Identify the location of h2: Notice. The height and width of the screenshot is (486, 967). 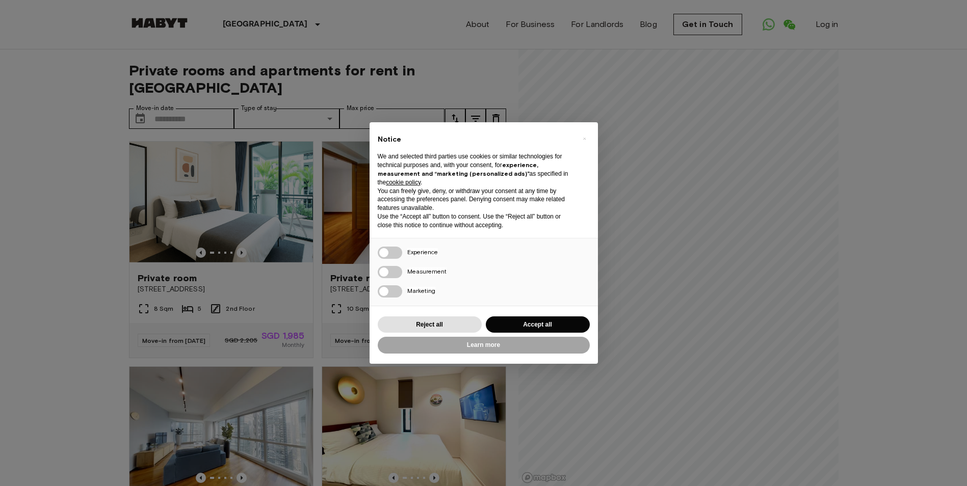
(475, 140).